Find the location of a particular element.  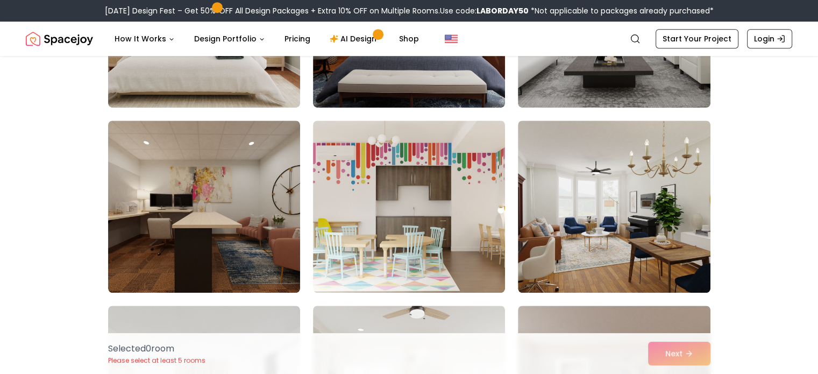

img: United States is located at coordinates (451, 39).